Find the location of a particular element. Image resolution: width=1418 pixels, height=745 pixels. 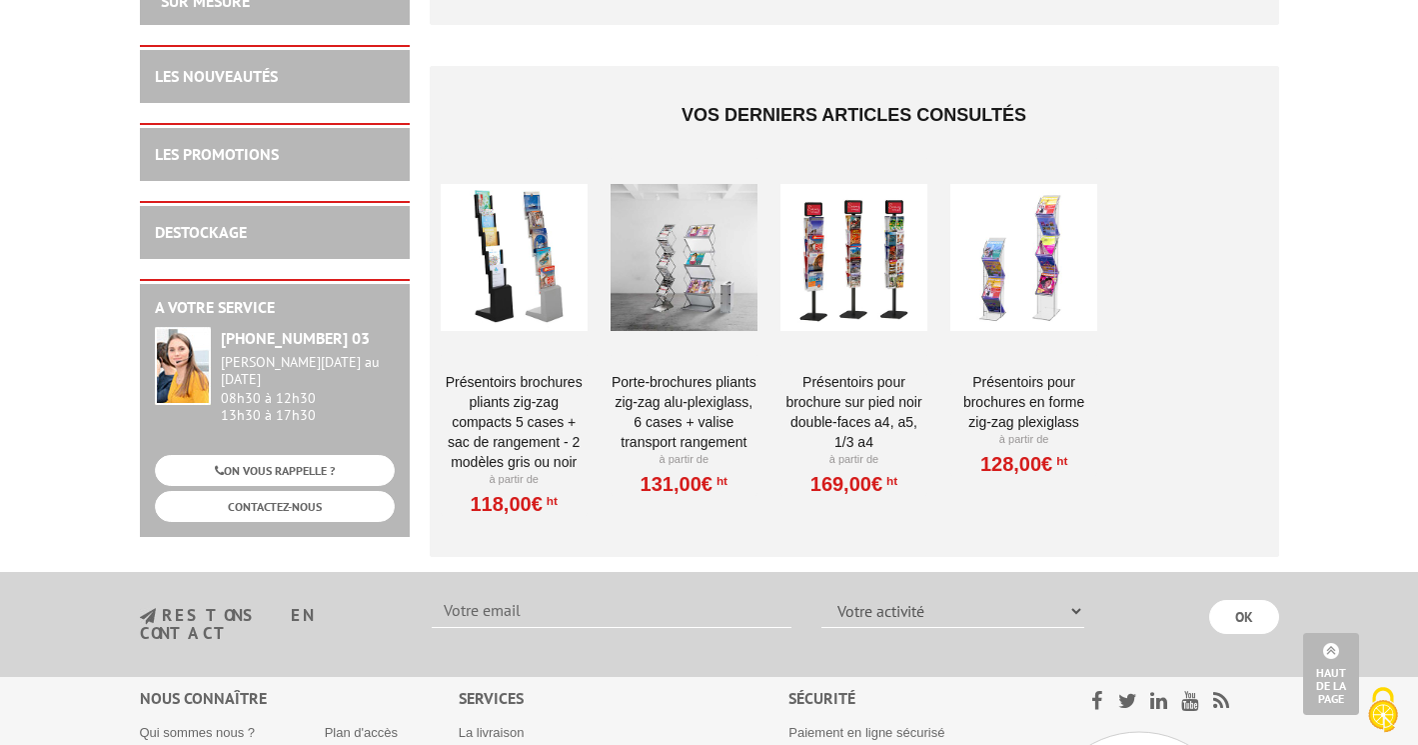

img: widget-service.jpg is located at coordinates (183, 366).